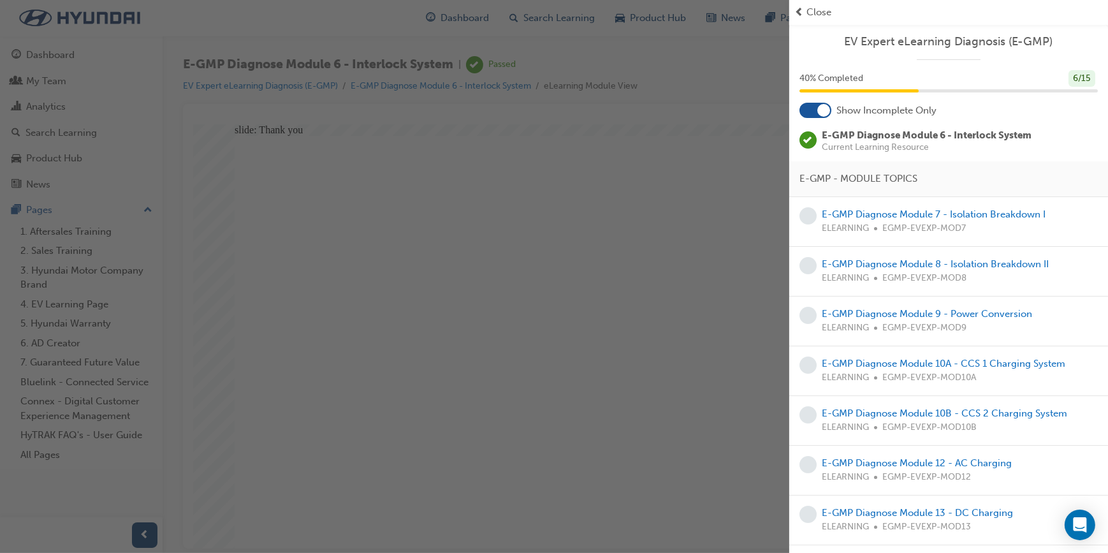 The height and width of the screenshot is (553, 1108). What do you see at coordinates (1082, 78) in the screenshot?
I see `div: 6 / 15` at bounding box center [1082, 78].